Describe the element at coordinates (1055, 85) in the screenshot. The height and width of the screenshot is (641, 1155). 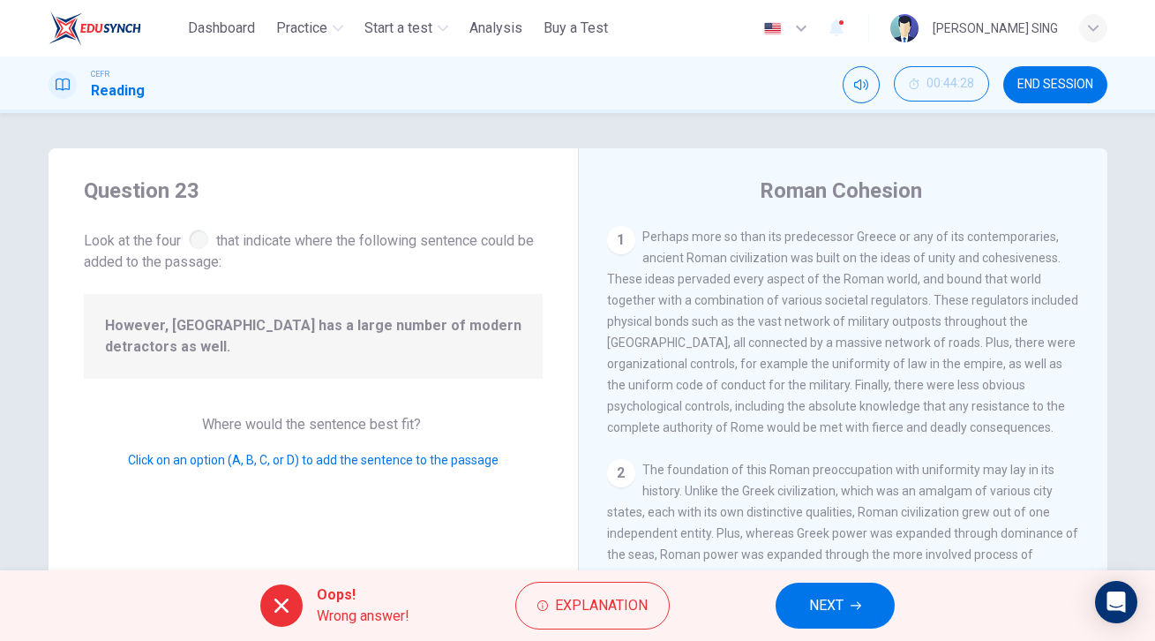
I see `button: END SESSION` at that location.